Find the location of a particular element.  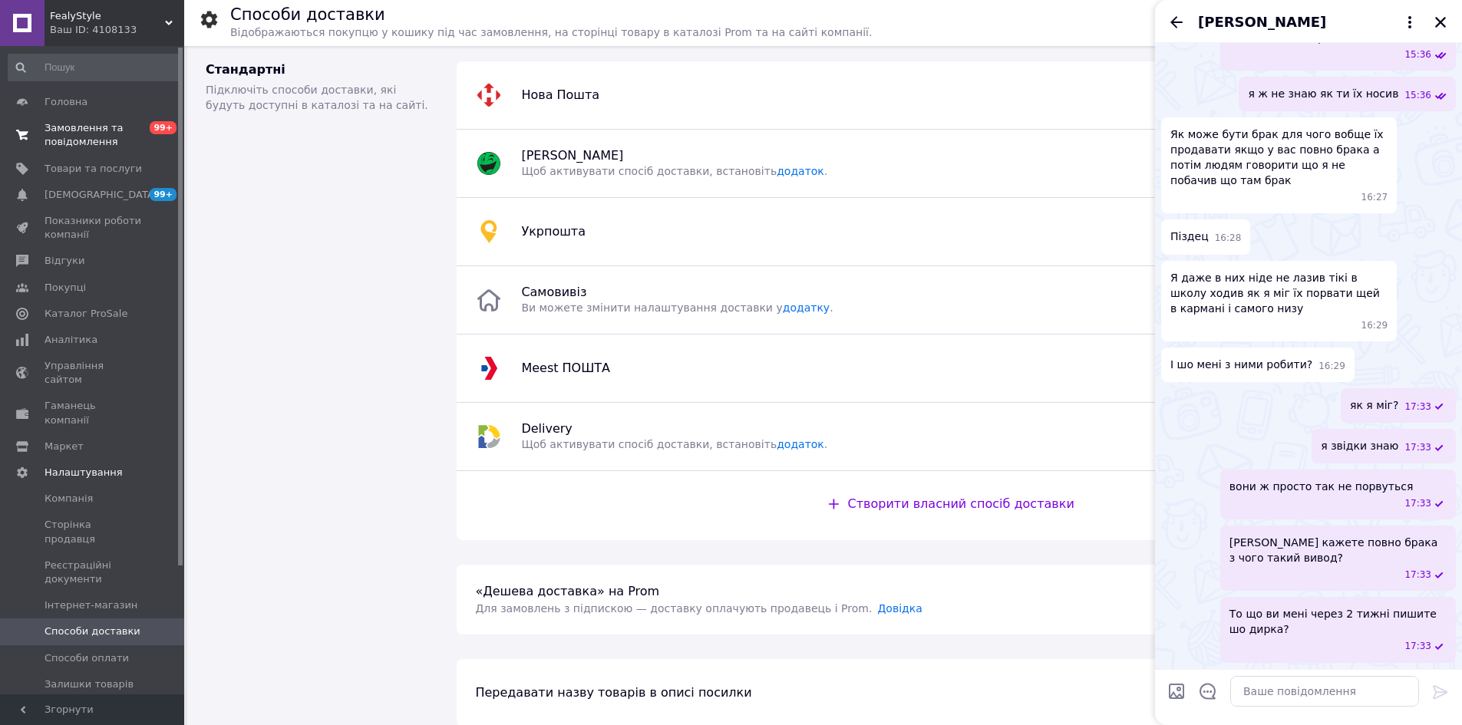

input: Пошук is located at coordinates (94, 68).